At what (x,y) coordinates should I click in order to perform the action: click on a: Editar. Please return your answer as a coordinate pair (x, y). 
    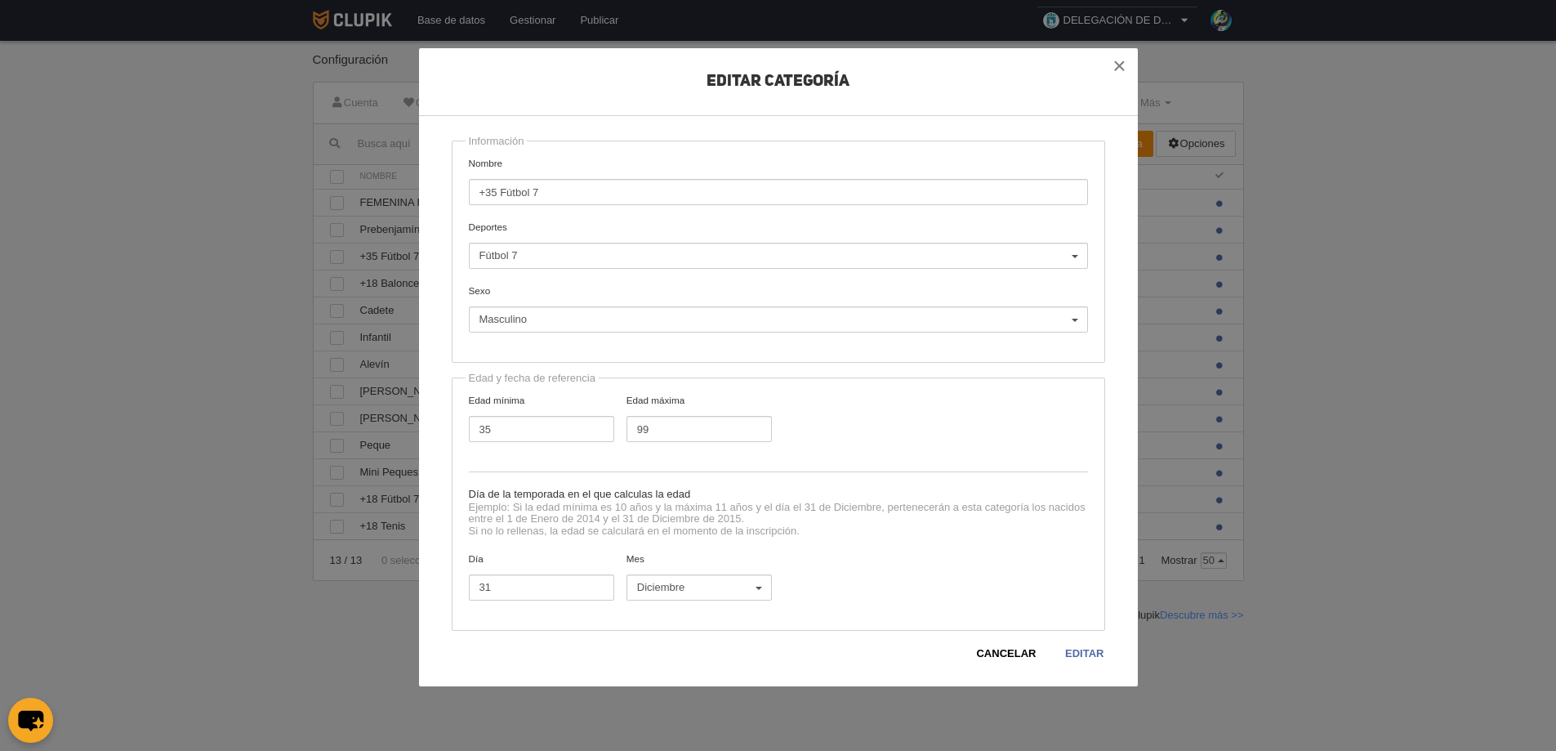
    Looking at the image, I should click on (1084, 653).